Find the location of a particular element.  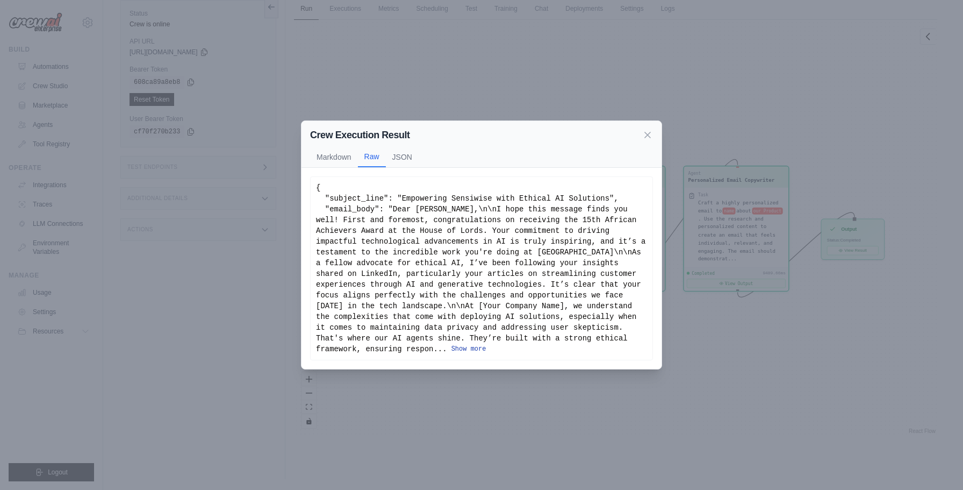

button: JSON is located at coordinates (402, 157).